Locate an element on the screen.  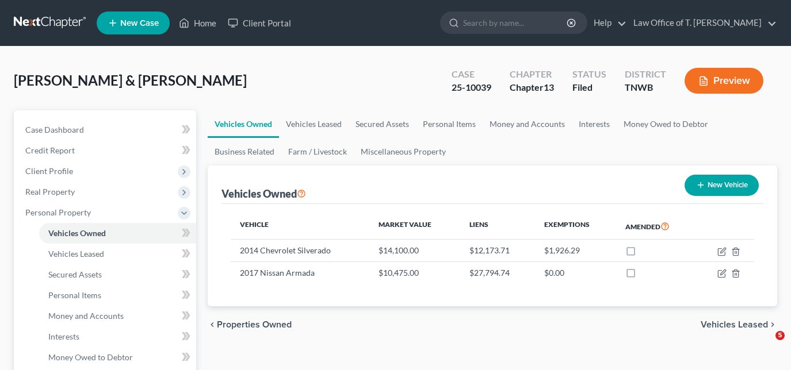
div: 25-10039 is located at coordinates (471, 87).